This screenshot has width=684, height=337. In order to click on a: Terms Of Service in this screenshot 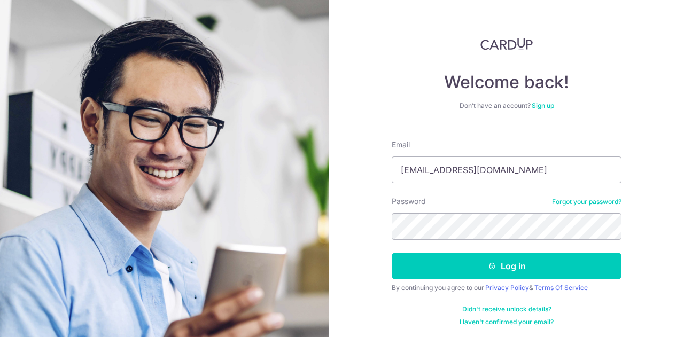, I will do `click(561, 288)`.